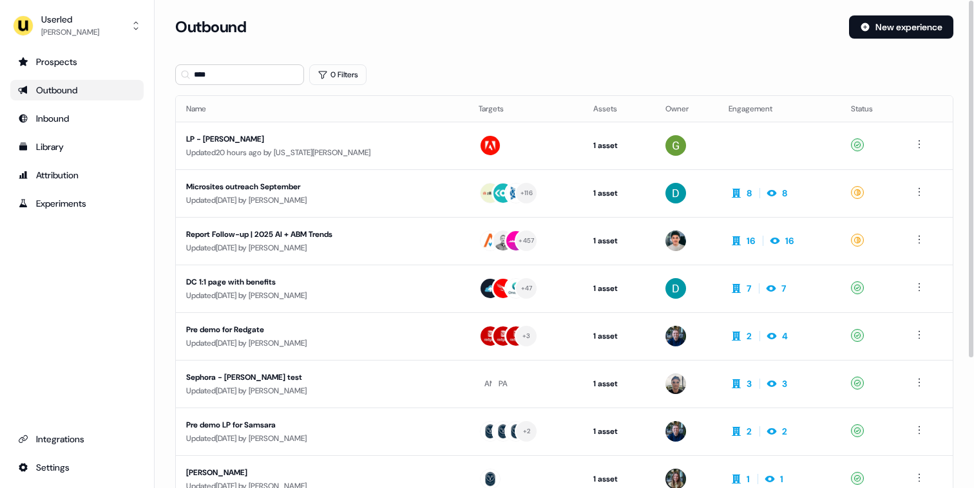  What do you see at coordinates (77, 147) in the screenshot?
I see `a: Go to templates` at bounding box center [77, 147].